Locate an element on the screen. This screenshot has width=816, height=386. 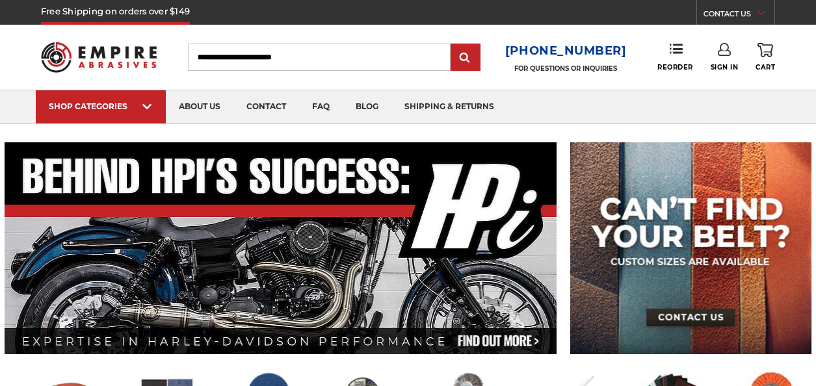
span: Cart is located at coordinates (765, 67).